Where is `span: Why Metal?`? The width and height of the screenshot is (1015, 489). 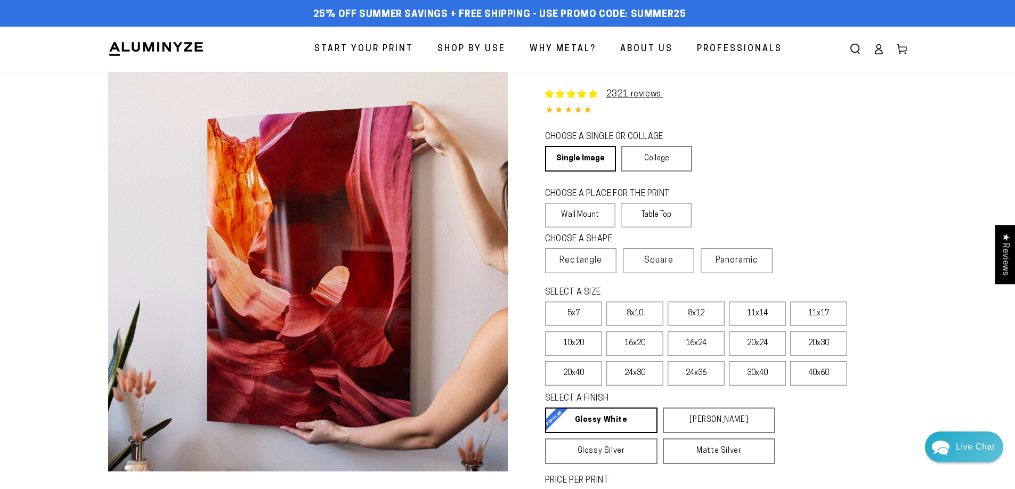 span: Why Metal? is located at coordinates (563, 49).